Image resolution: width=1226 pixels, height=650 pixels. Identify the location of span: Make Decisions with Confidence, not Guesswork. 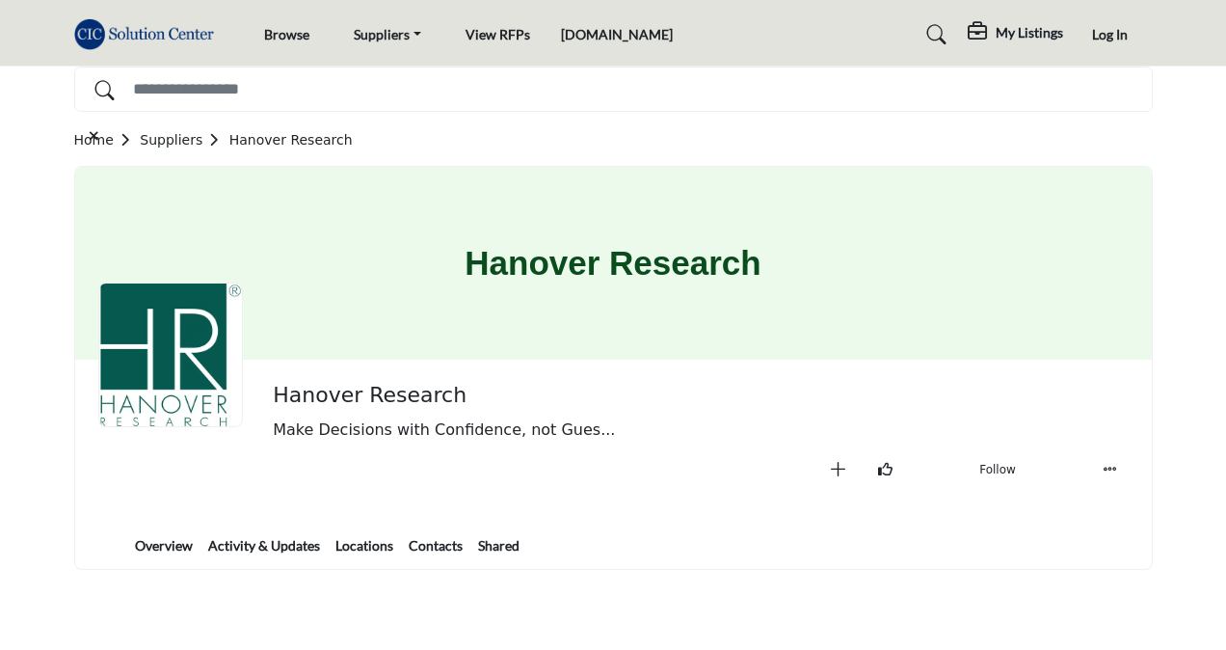
(581, 430).